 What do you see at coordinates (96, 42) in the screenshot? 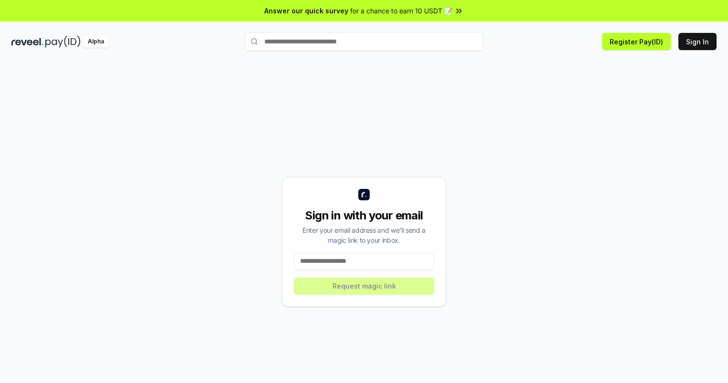
I see `div: Alpha` at bounding box center [96, 42].